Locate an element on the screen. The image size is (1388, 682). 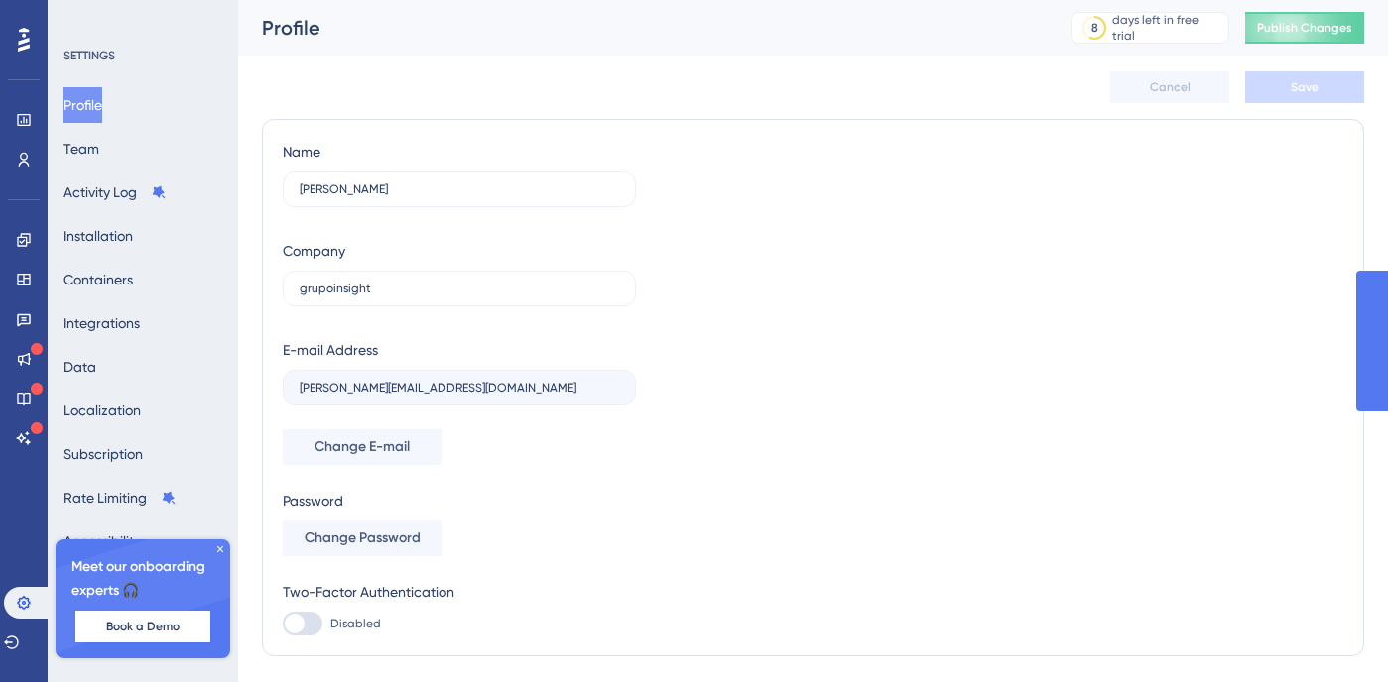
div: E-mail Address is located at coordinates (330, 350).